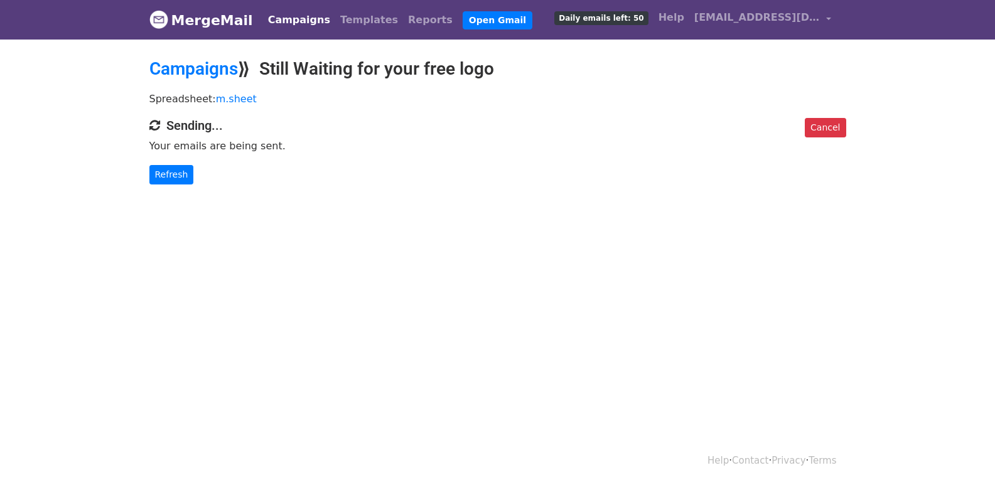  Describe the element at coordinates (498, 69) in the screenshot. I see `h2: ⟫ Still Waiting for your free logo` at that location.